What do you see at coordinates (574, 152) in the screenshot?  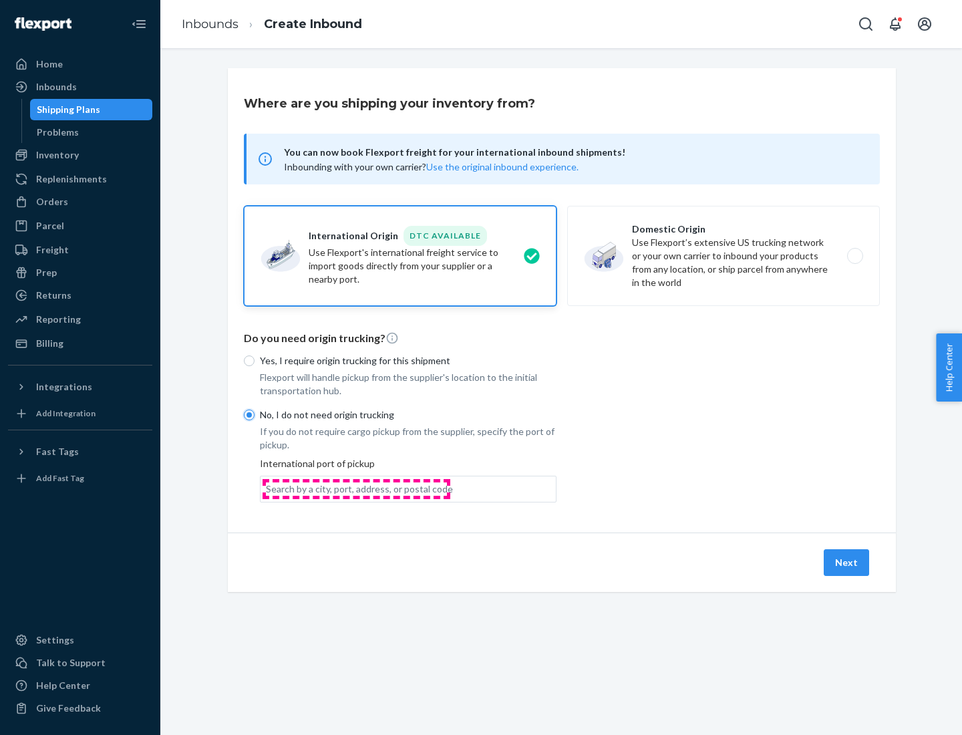 I see `span: You can now book Flexport freight for your international inbound shipments!` at bounding box center [574, 152].